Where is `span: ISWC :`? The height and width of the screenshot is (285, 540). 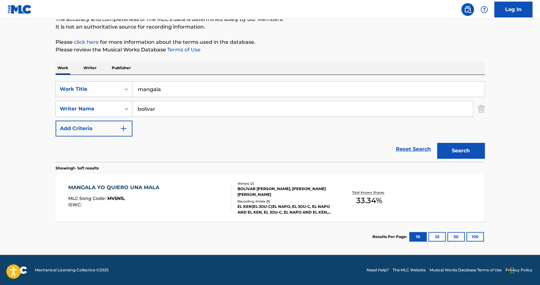 span: ISWC : is located at coordinates (76, 205).